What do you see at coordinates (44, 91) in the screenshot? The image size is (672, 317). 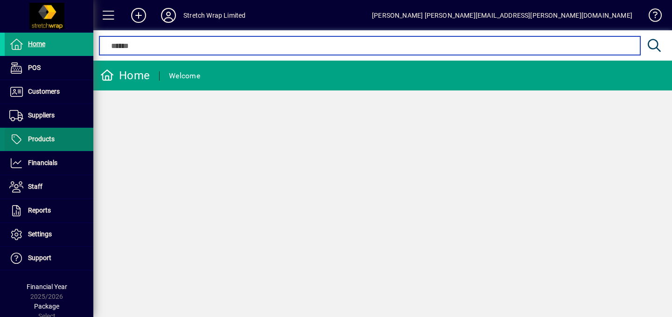 I see `span: Customers` at bounding box center [44, 91].